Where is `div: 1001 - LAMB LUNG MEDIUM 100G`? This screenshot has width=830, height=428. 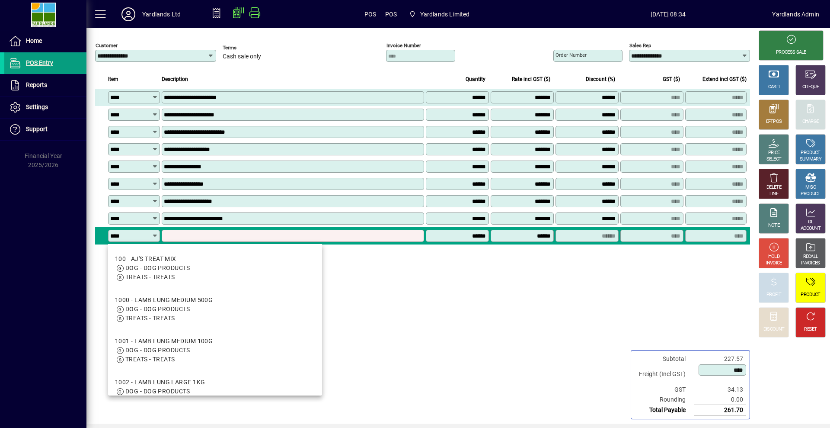
div: 1001 - LAMB LUNG MEDIUM 100G is located at coordinates (164, 341).